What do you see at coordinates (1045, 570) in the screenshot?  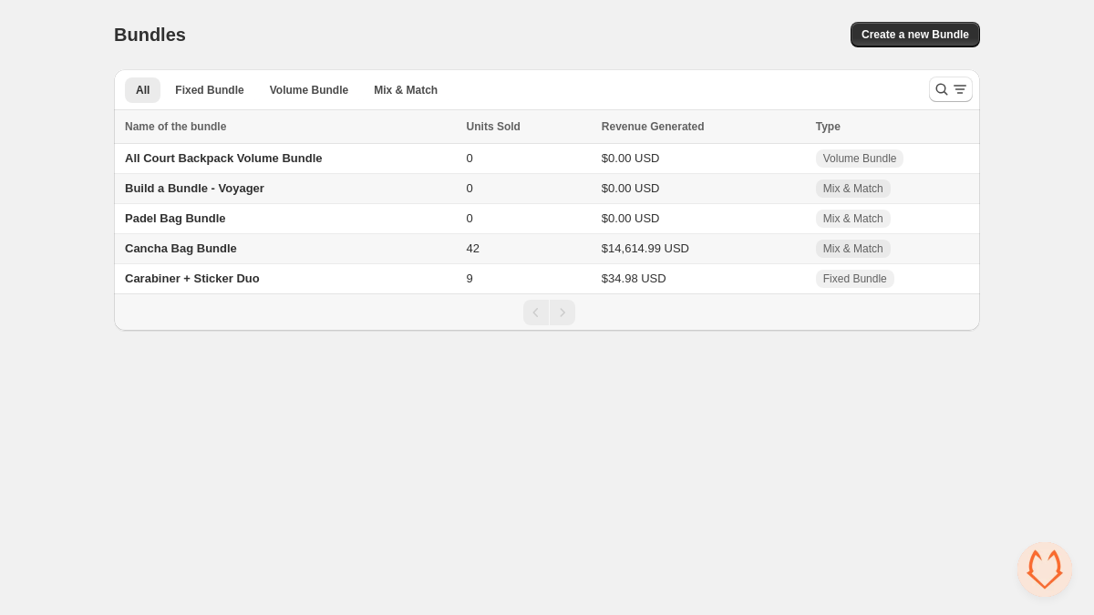 I see `a: Open chat` at bounding box center [1045, 570].